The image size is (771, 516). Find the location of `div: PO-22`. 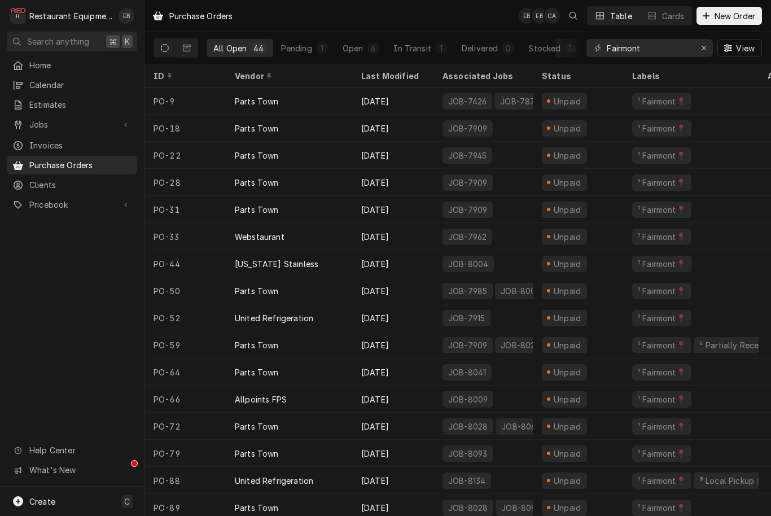

div: PO-22 is located at coordinates (185, 155).